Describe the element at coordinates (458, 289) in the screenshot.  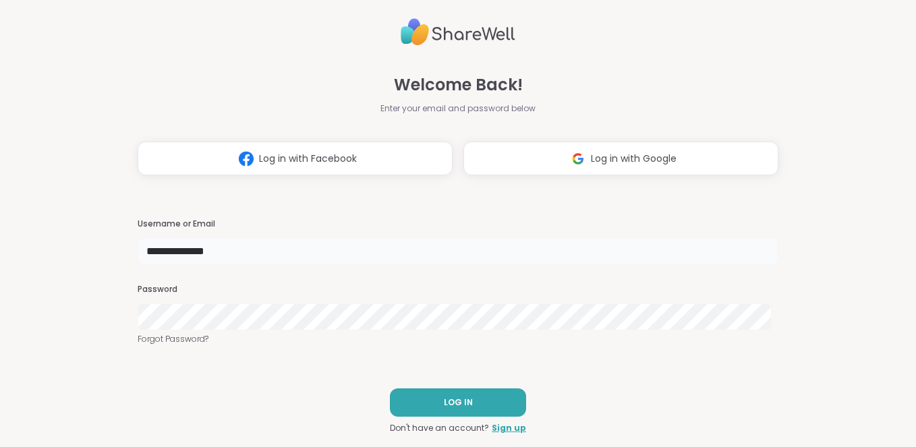
I see `h3: Password` at that location.